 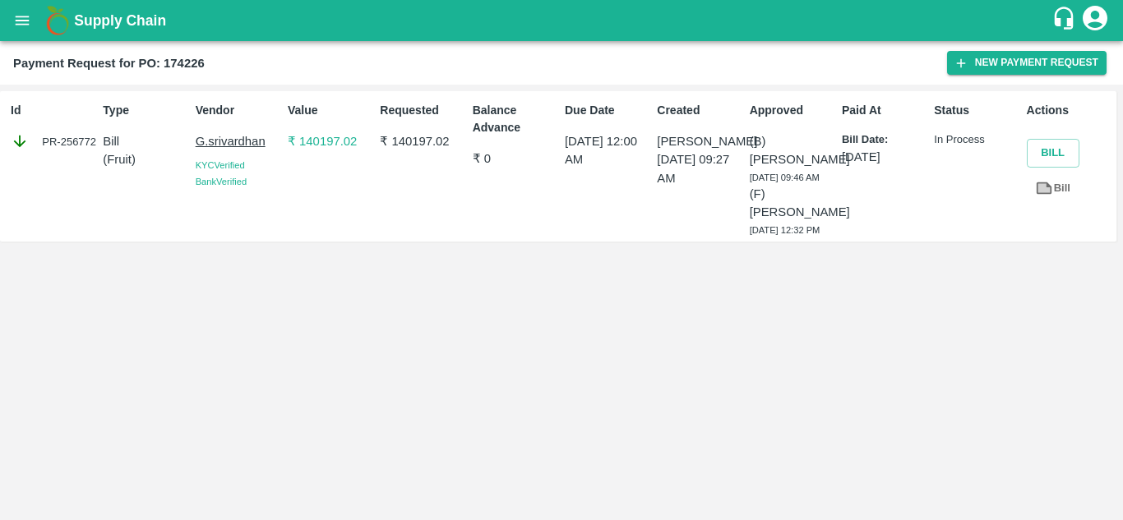 I want to click on div: account of current user, so click(x=1095, y=21).